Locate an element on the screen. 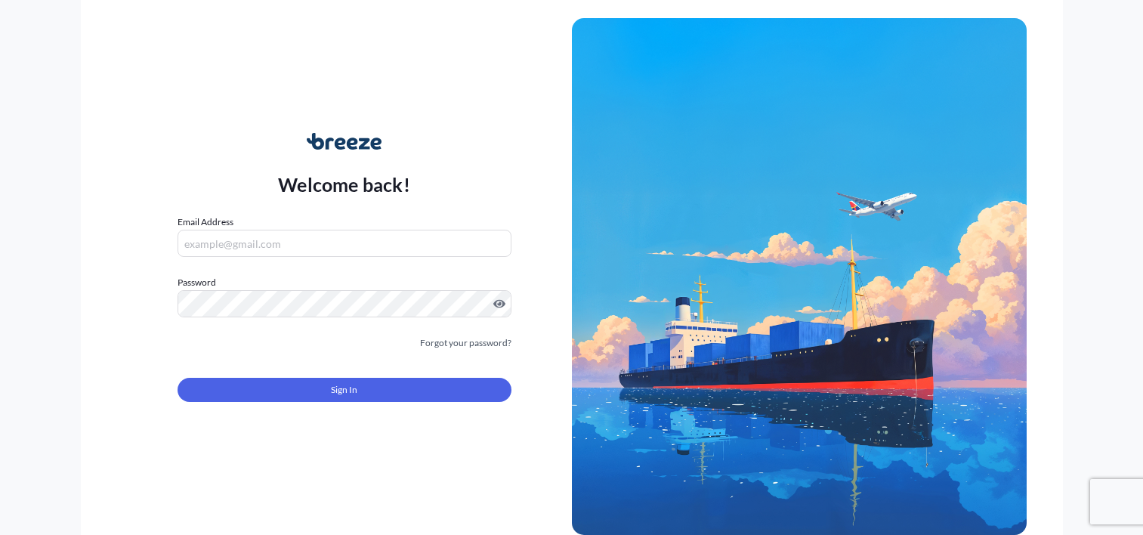 The height and width of the screenshot is (535, 1143). label: Password is located at coordinates (344, 282).